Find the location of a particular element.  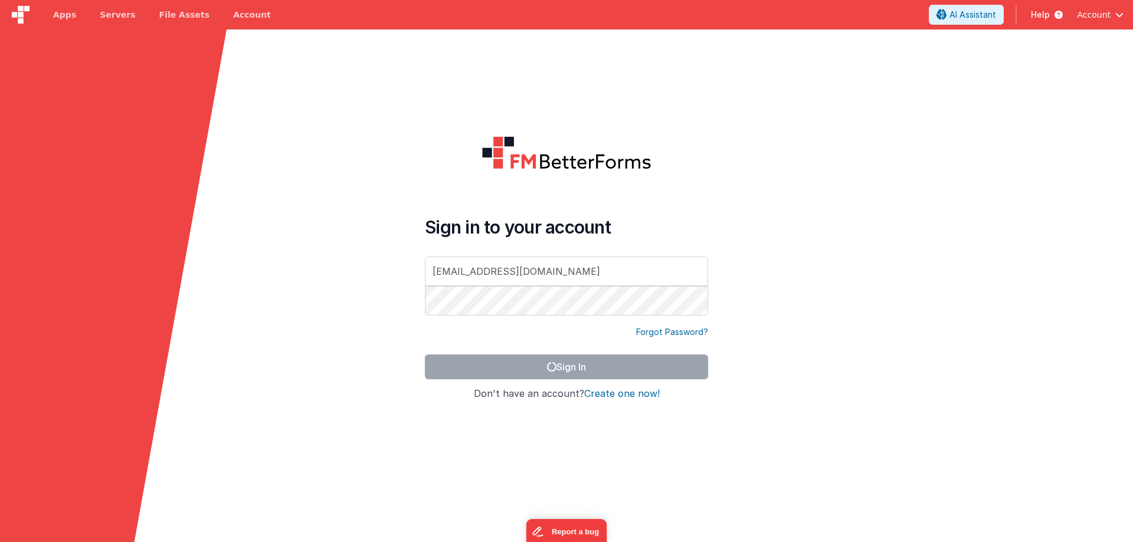

span: File Assets is located at coordinates (185, 15).